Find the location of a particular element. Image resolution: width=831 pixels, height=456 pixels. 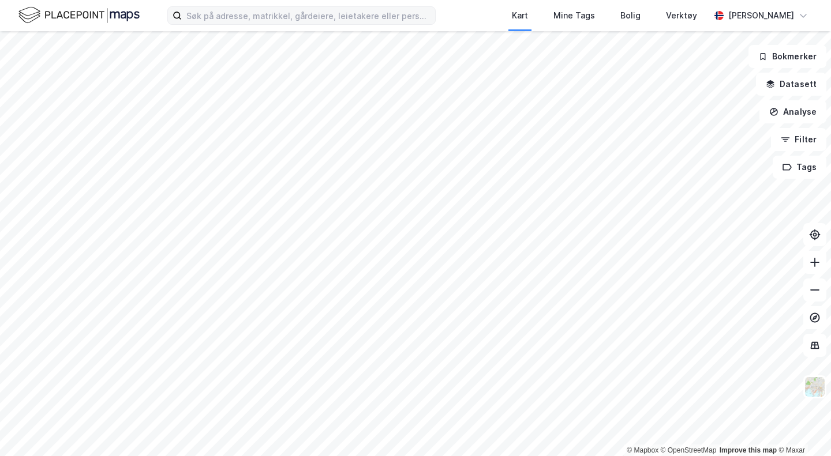

button: Datasett is located at coordinates (791, 84).